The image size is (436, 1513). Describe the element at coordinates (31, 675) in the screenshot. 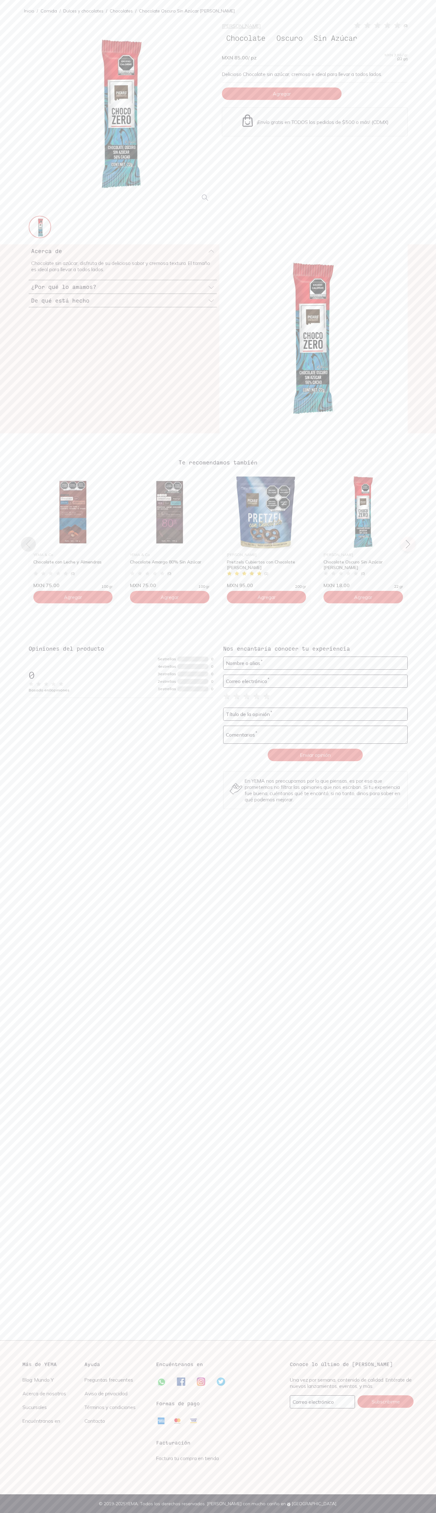

I see `span: 0` at that location.